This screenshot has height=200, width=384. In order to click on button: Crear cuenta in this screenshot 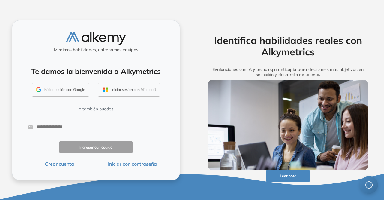, I will do `click(59, 164)`.